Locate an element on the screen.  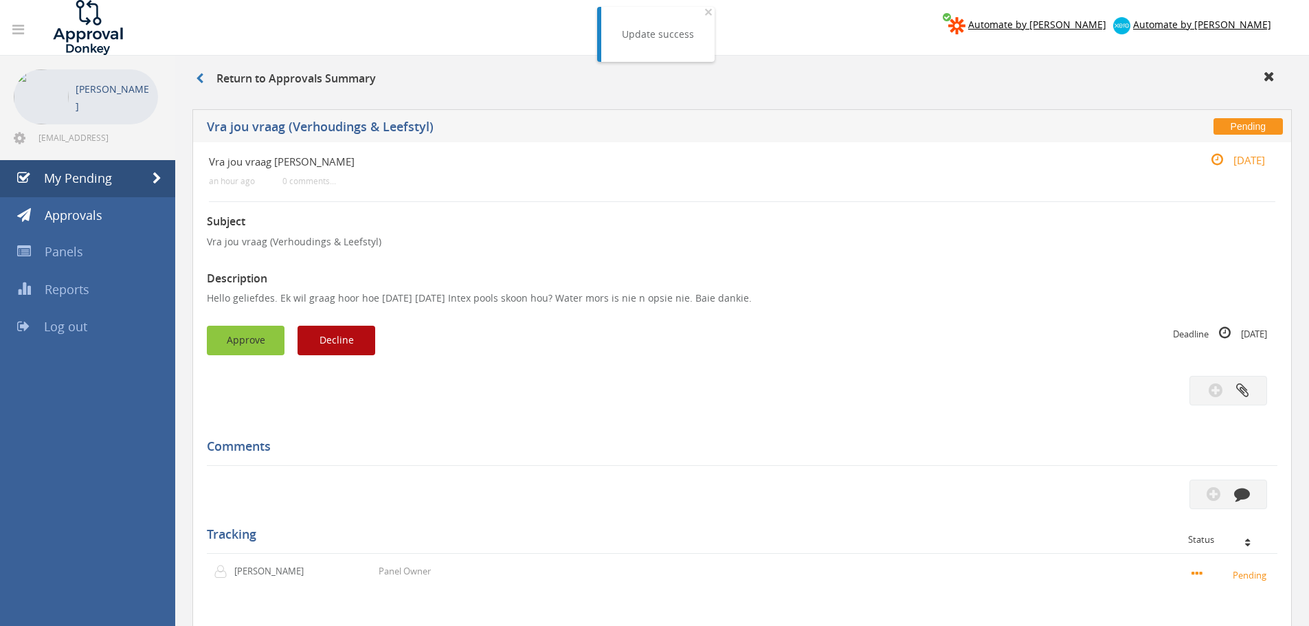
span: Panels is located at coordinates (64, 252).